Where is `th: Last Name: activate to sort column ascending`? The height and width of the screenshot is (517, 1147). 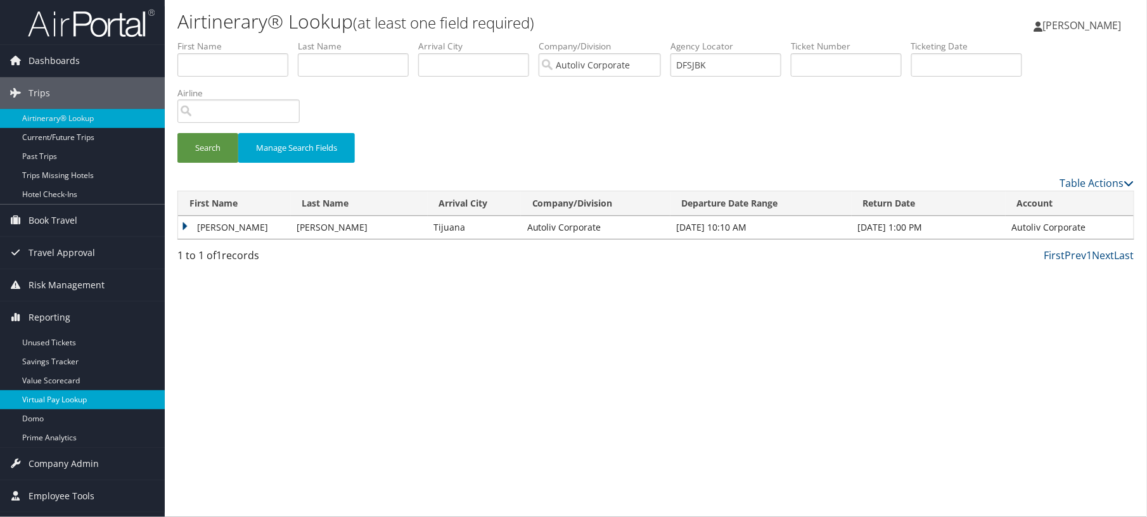 th: Last Name: activate to sort column ascending is located at coordinates (359, 203).